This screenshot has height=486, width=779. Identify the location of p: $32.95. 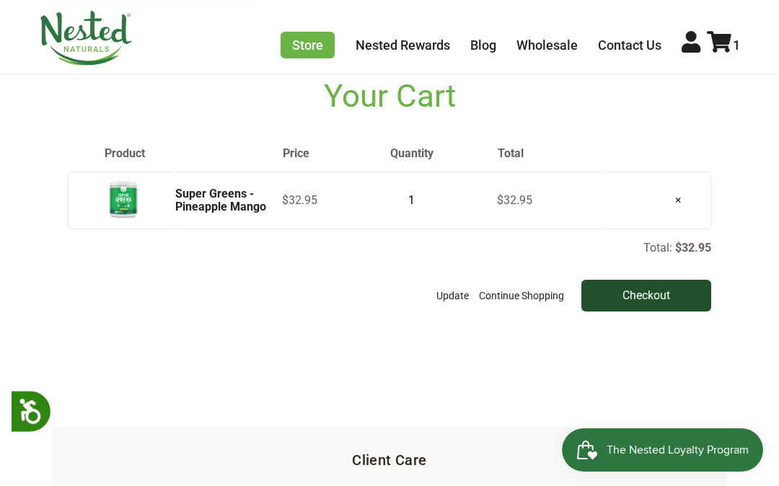
(693, 247).